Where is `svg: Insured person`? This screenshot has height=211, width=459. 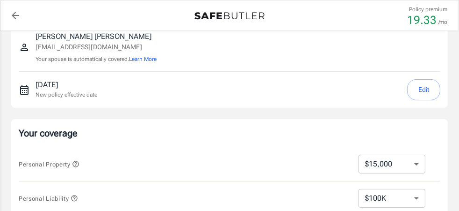
svg: Insured person is located at coordinates (24, 47).